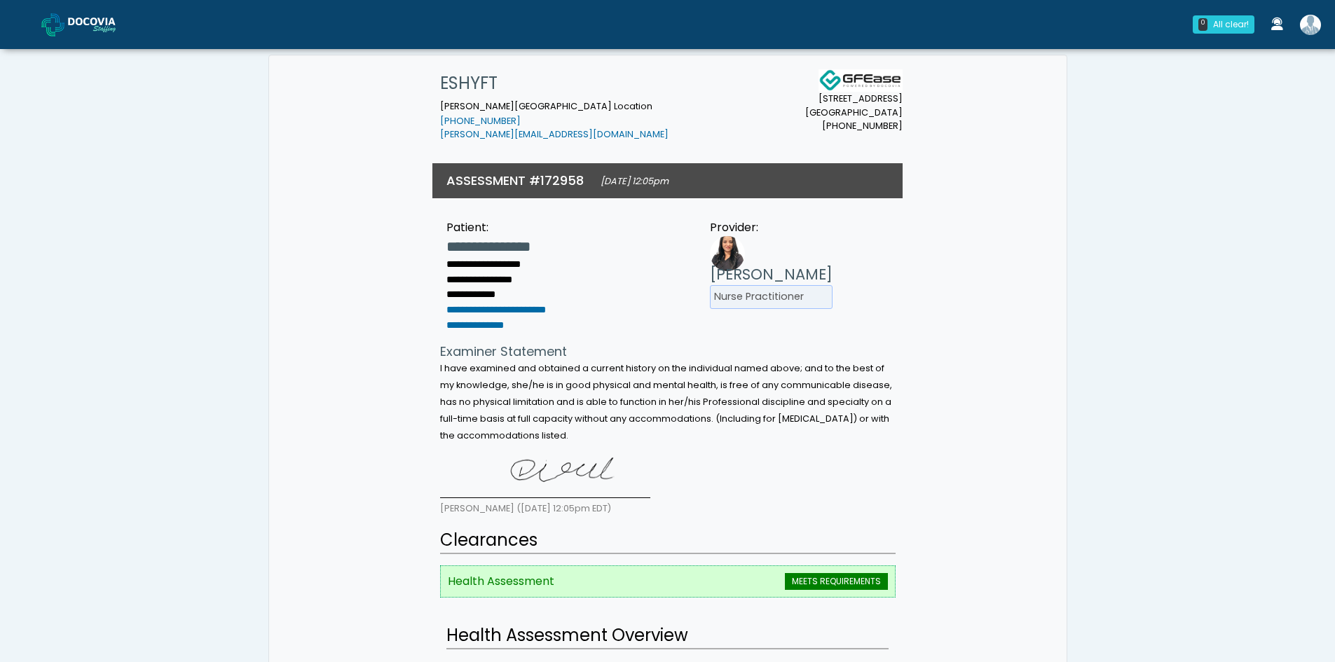 This screenshot has height=662, width=1335. I want to click on div: Patient:, so click(496, 228).